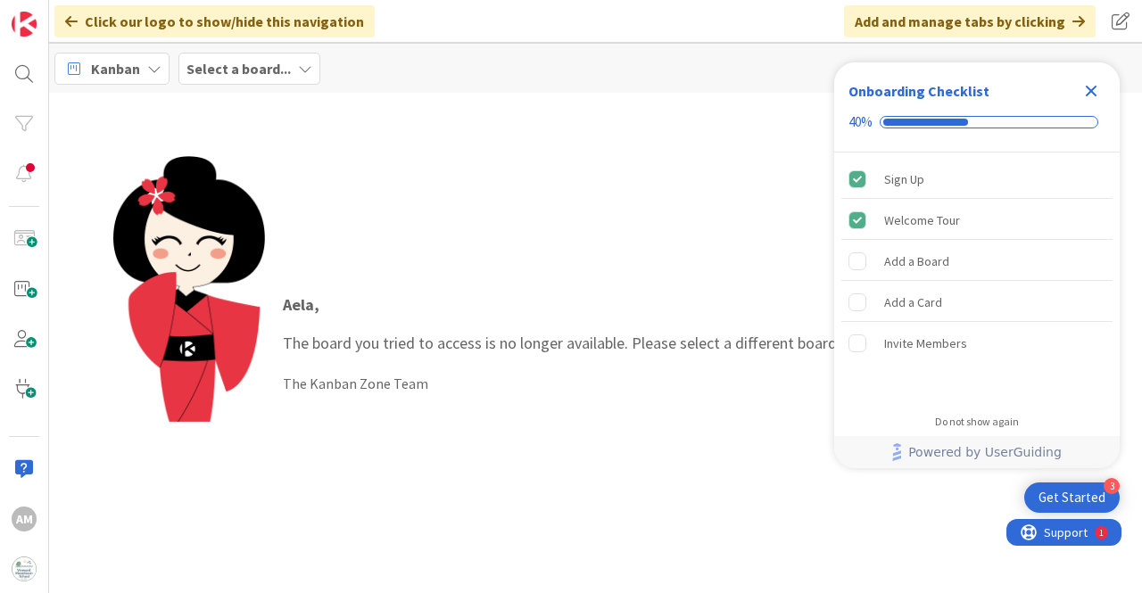  What do you see at coordinates (919, 91) in the screenshot?
I see `div: Onboarding Checklist` at bounding box center [919, 91].